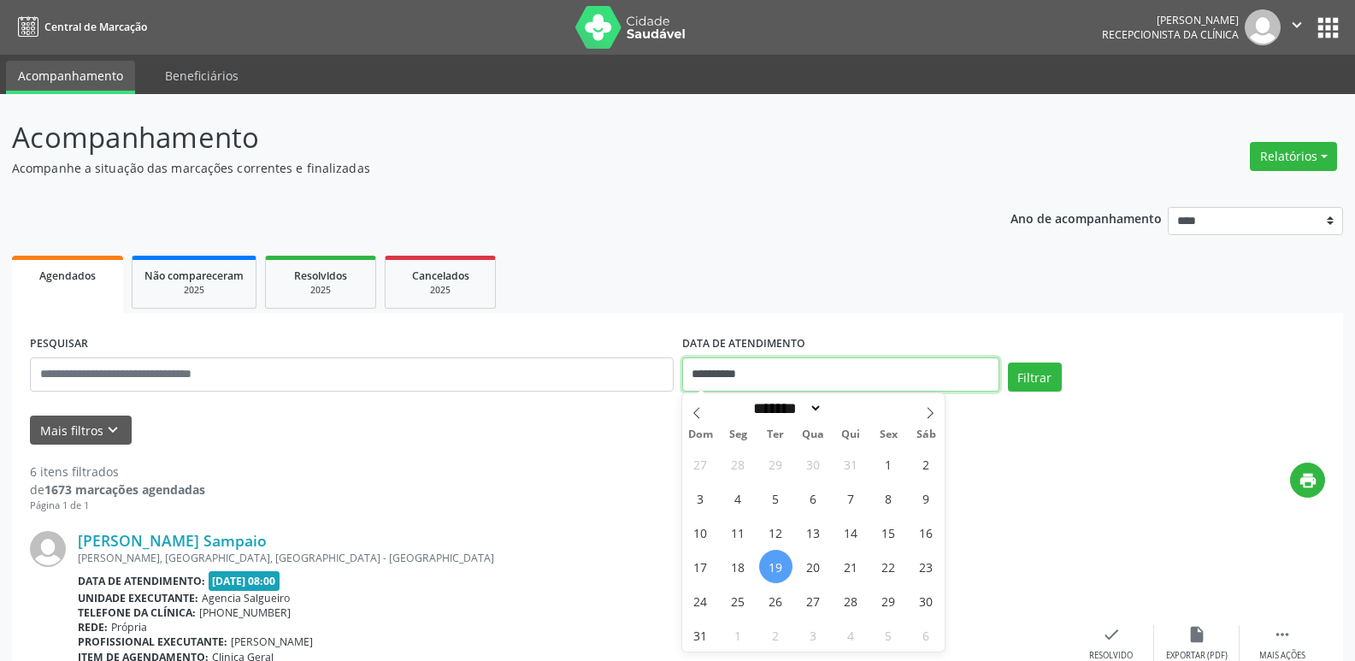 The image size is (1355, 661). What do you see at coordinates (851, 634) in the screenshot?
I see `span: Setembro 4, 2025` at bounding box center [851, 634].